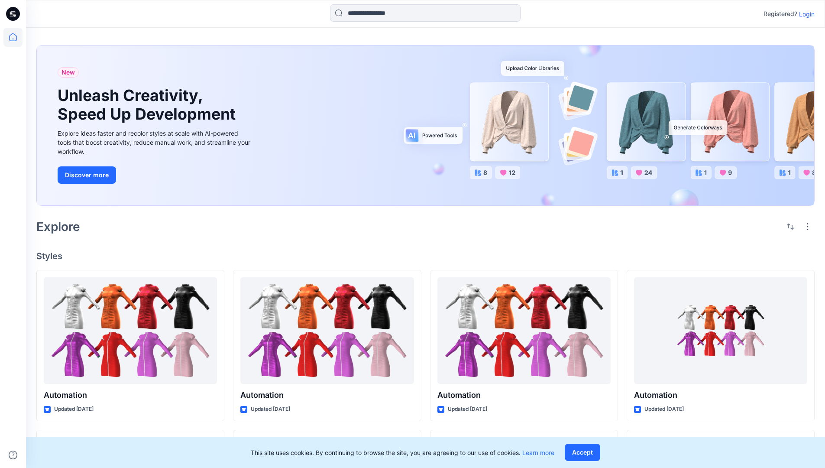 This screenshot has width=825, height=468. Describe the element at coordinates (155, 175) in the screenshot. I see `a: Discover more` at that location.